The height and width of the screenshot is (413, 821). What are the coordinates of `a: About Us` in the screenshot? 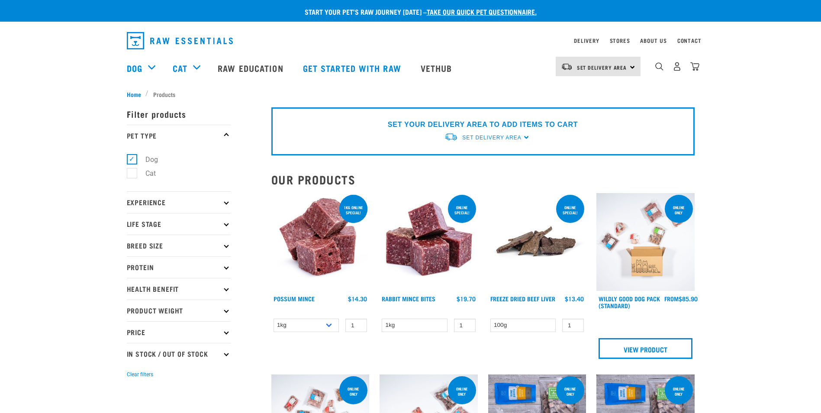 It's located at (653, 40).